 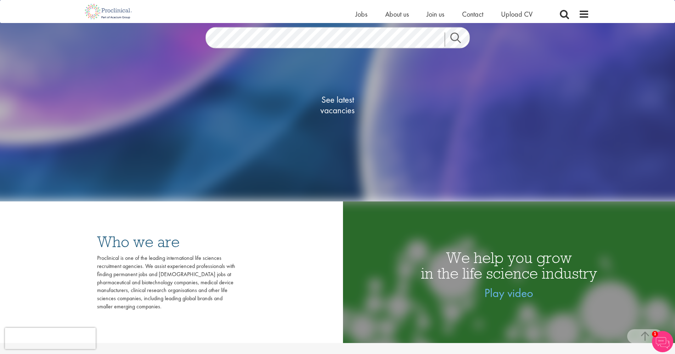 I want to click on span: 1, so click(x=654, y=334).